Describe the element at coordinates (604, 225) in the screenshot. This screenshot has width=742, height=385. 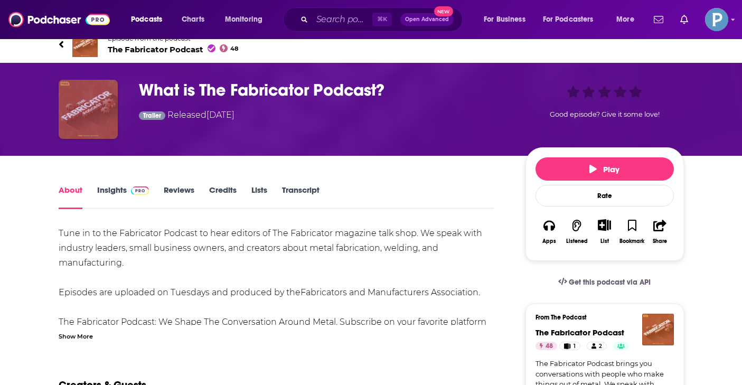
I see `button: Show More Button` at that location.